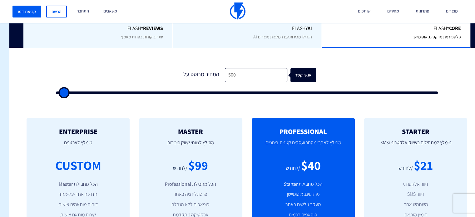 Image resolution: width=475 pixels, height=217 pixels. What do you see at coordinates (303, 194) in the screenshot?
I see `li: מרקטינג אוטומיישן` at bounding box center [303, 194].